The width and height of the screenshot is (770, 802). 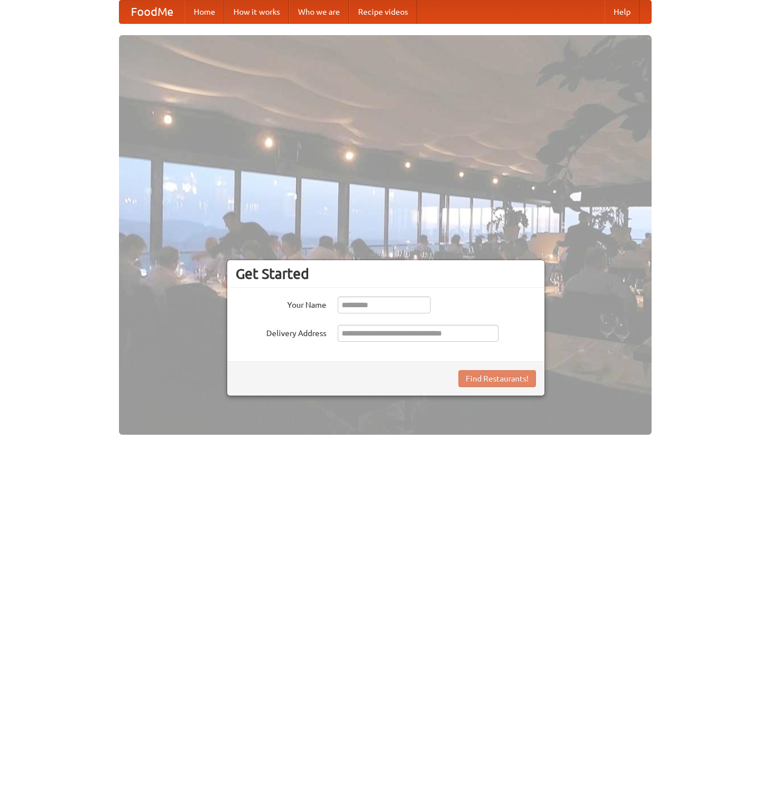 What do you see at coordinates (205, 12) in the screenshot?
I see `a: Home` at bounding box center [205, 12].